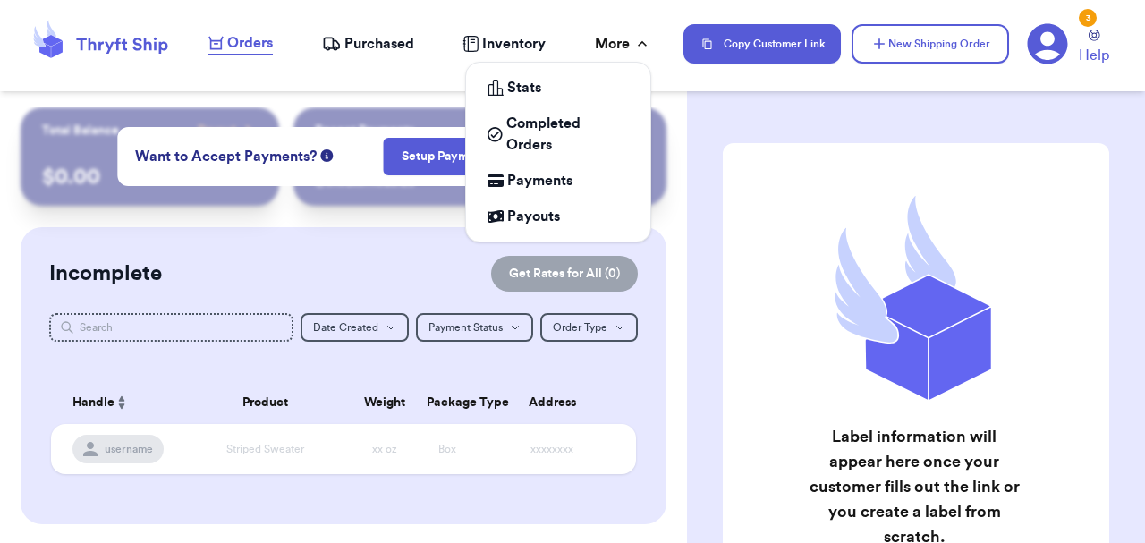 This screenshot has width=1145, height=543. Describe the element at coordinates (227, 131) in the screenshot. I see `a: Payout` at that location.